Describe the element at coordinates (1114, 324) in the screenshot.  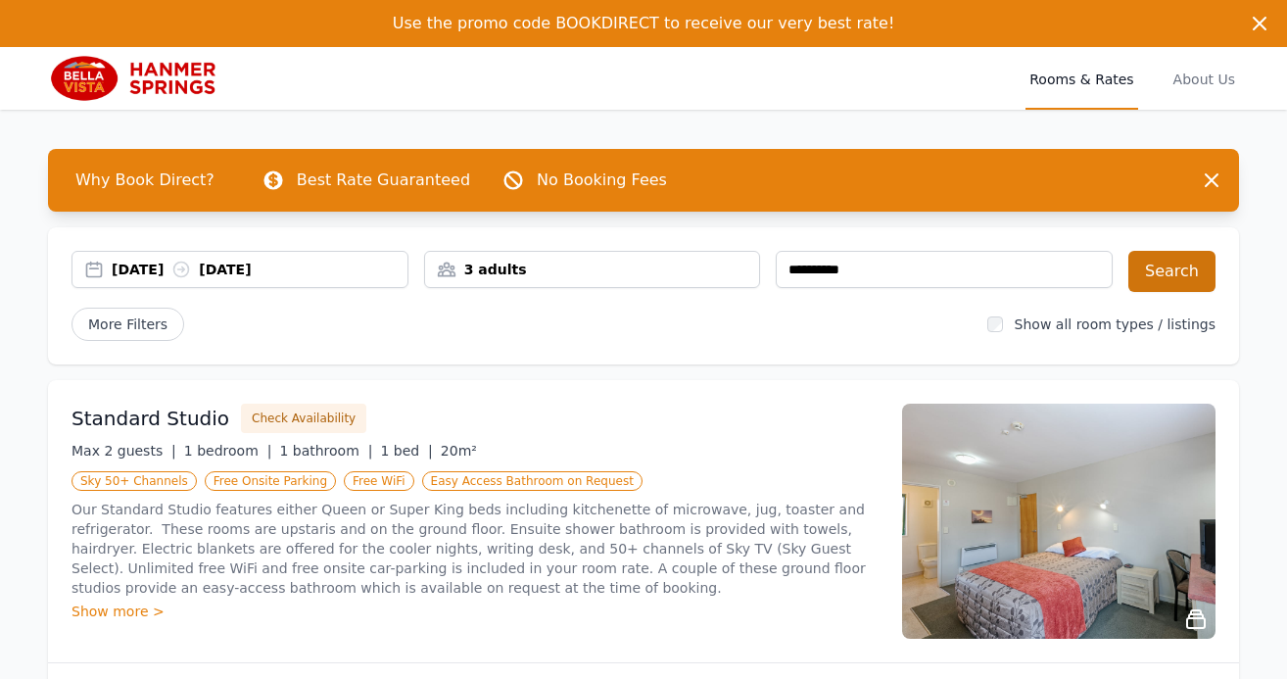
I see `label: Show all room types / listings` at that location.